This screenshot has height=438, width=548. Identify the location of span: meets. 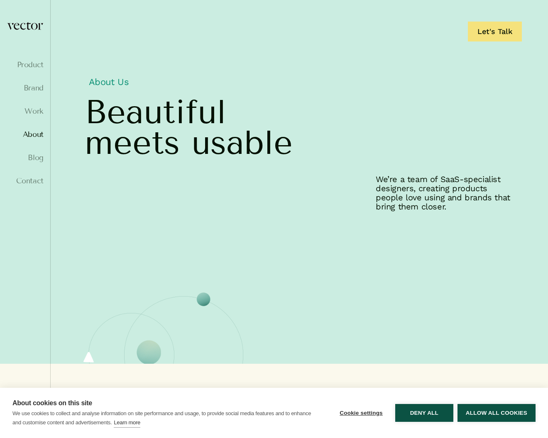
(132, 143).